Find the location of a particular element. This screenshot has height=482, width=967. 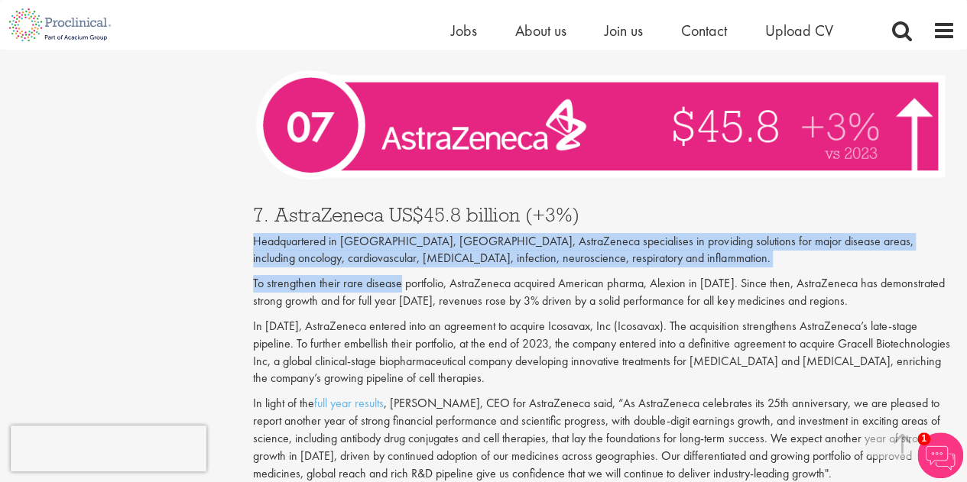

a: About us is located at coordinates (541, 31).